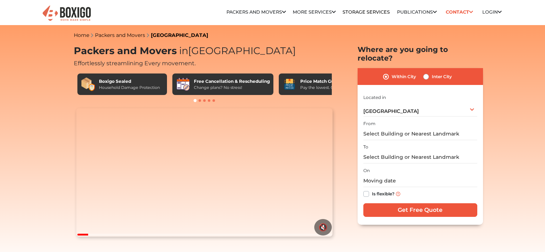 This screenshot has height=252, width=545. I want to click on label: From, so click(369, 124).